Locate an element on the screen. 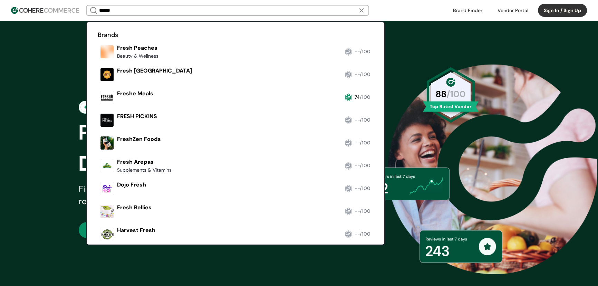  button: Explore Brands is located at coordinates (106, 230).